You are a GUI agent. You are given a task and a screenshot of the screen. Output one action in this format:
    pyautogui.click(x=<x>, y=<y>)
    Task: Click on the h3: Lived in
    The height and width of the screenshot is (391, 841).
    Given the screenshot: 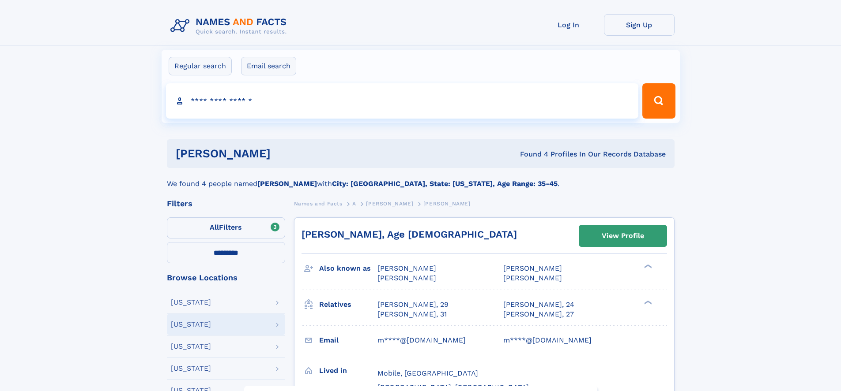 What is the action you would take?
    pyautogui.click(x=348, y=371)
    